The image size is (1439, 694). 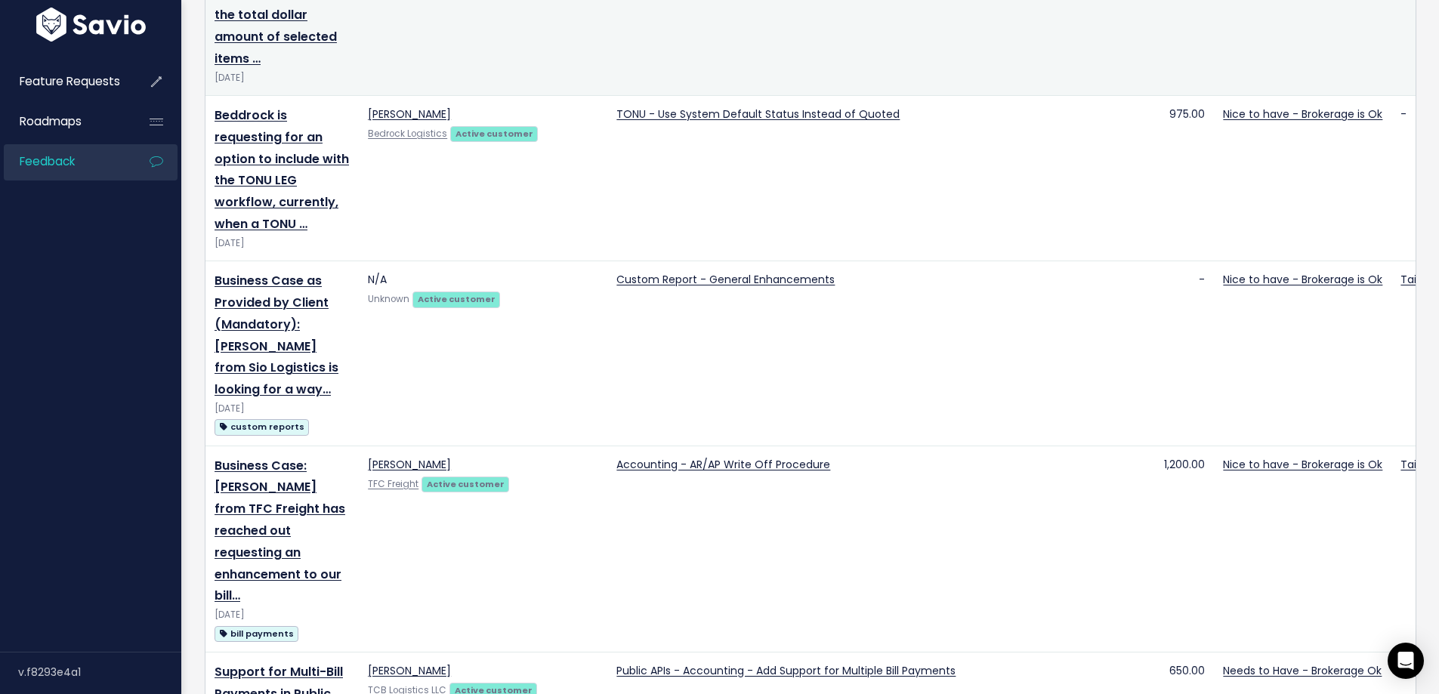 What do you see at coordinates (47, 161) in the screenshot?
I see `span: Feedback` at bounding box center [47, 161].